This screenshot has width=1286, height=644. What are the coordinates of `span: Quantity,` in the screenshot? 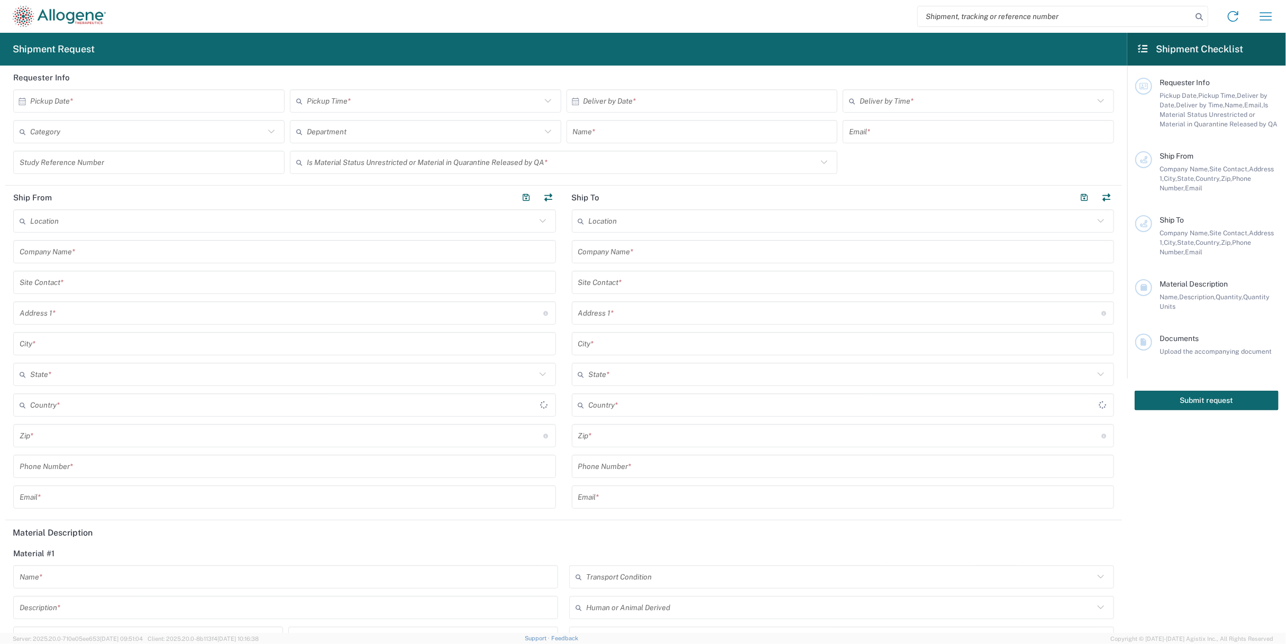 It's located at (1229, 297).